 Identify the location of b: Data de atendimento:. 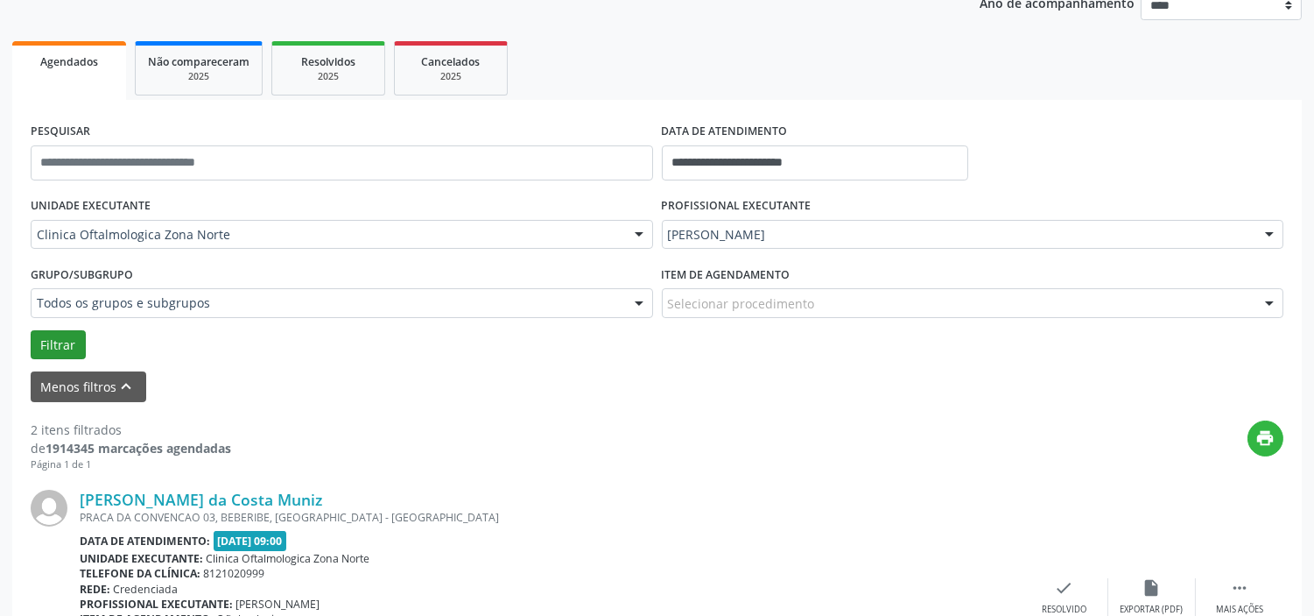
(144, 540).